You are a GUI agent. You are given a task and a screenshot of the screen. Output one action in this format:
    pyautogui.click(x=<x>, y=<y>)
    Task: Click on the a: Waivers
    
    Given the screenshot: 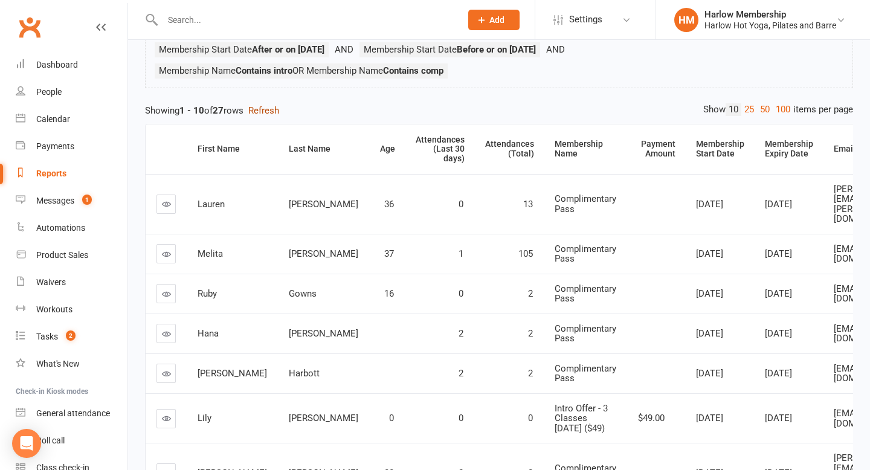 What is the action you would take?
    pyautogui.click(x=71, y=282)
    